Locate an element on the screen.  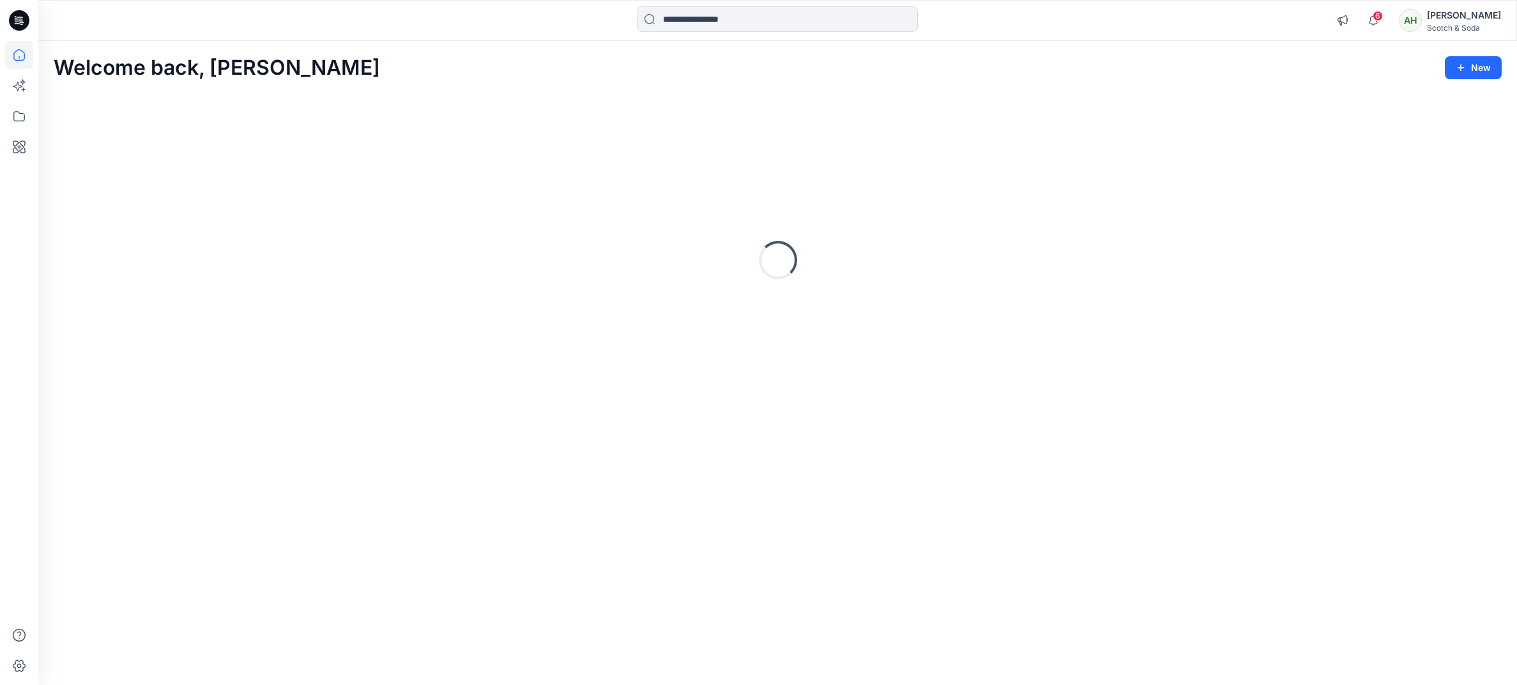
button: New is located at coordinates (1473, 68).